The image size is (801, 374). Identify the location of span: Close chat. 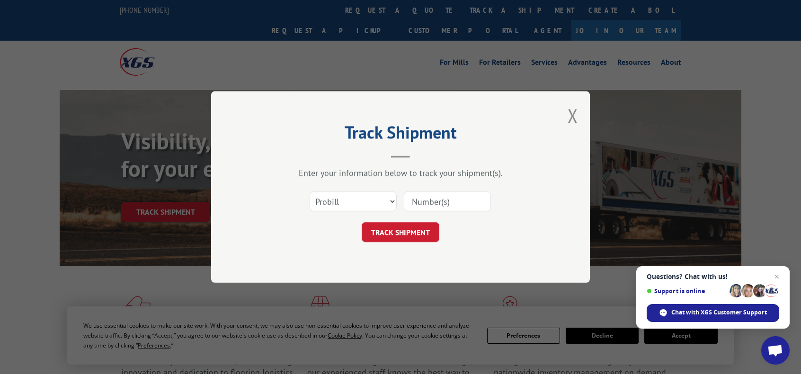
(777, 277).